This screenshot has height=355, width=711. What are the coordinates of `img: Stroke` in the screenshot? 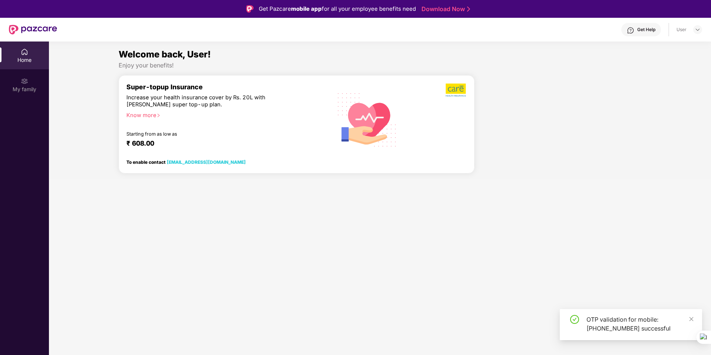 It's located at (469, 9).